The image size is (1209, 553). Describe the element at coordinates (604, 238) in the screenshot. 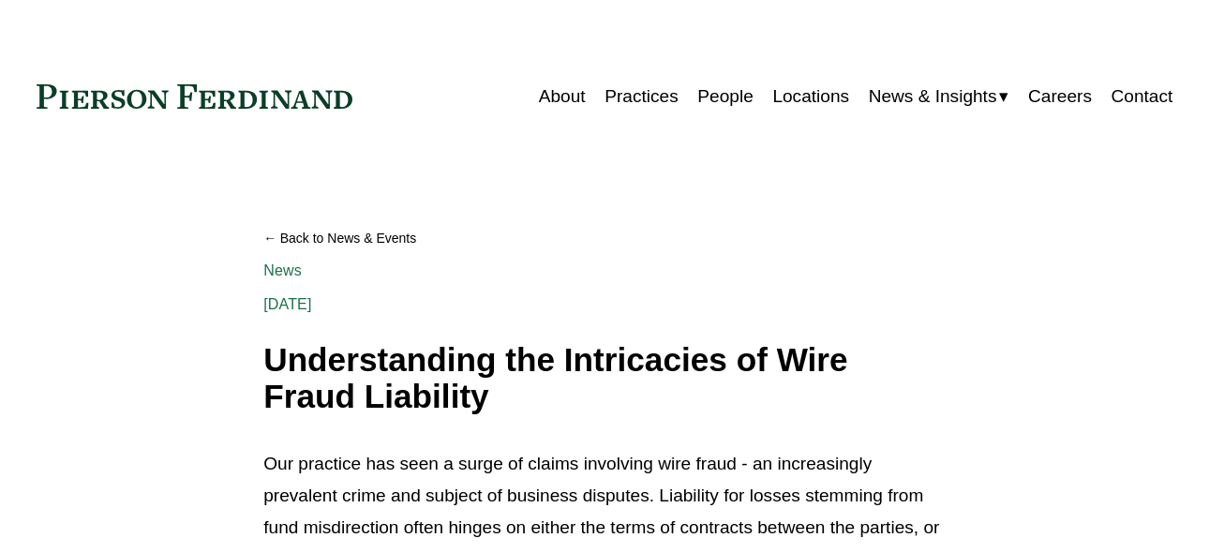

I see `a: Back to News & Events` at that location.